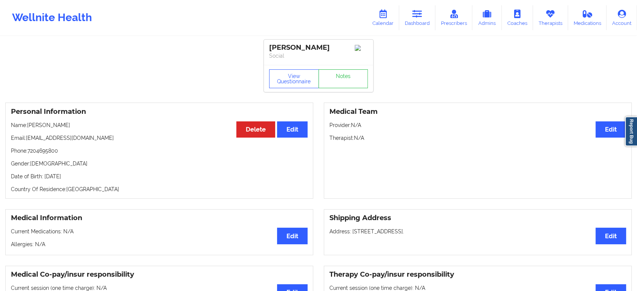  I want to click on a: Report Bug, so click(631, 131).